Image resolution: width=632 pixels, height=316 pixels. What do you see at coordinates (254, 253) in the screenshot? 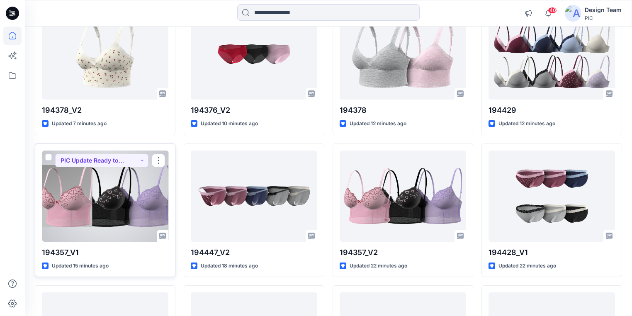
I see `p: 194447_V2` at bounding box center [254, 253].